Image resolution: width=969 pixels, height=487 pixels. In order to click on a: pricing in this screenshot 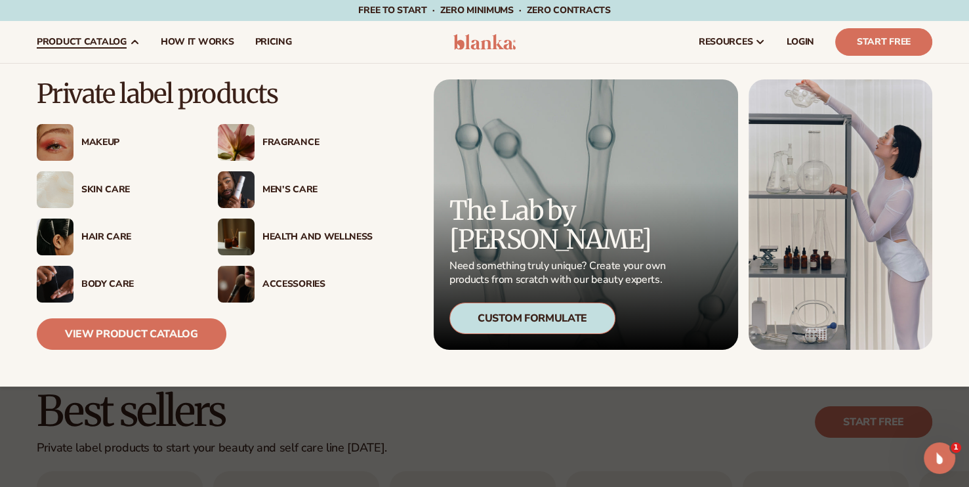, I will do `click(273, 42)`.